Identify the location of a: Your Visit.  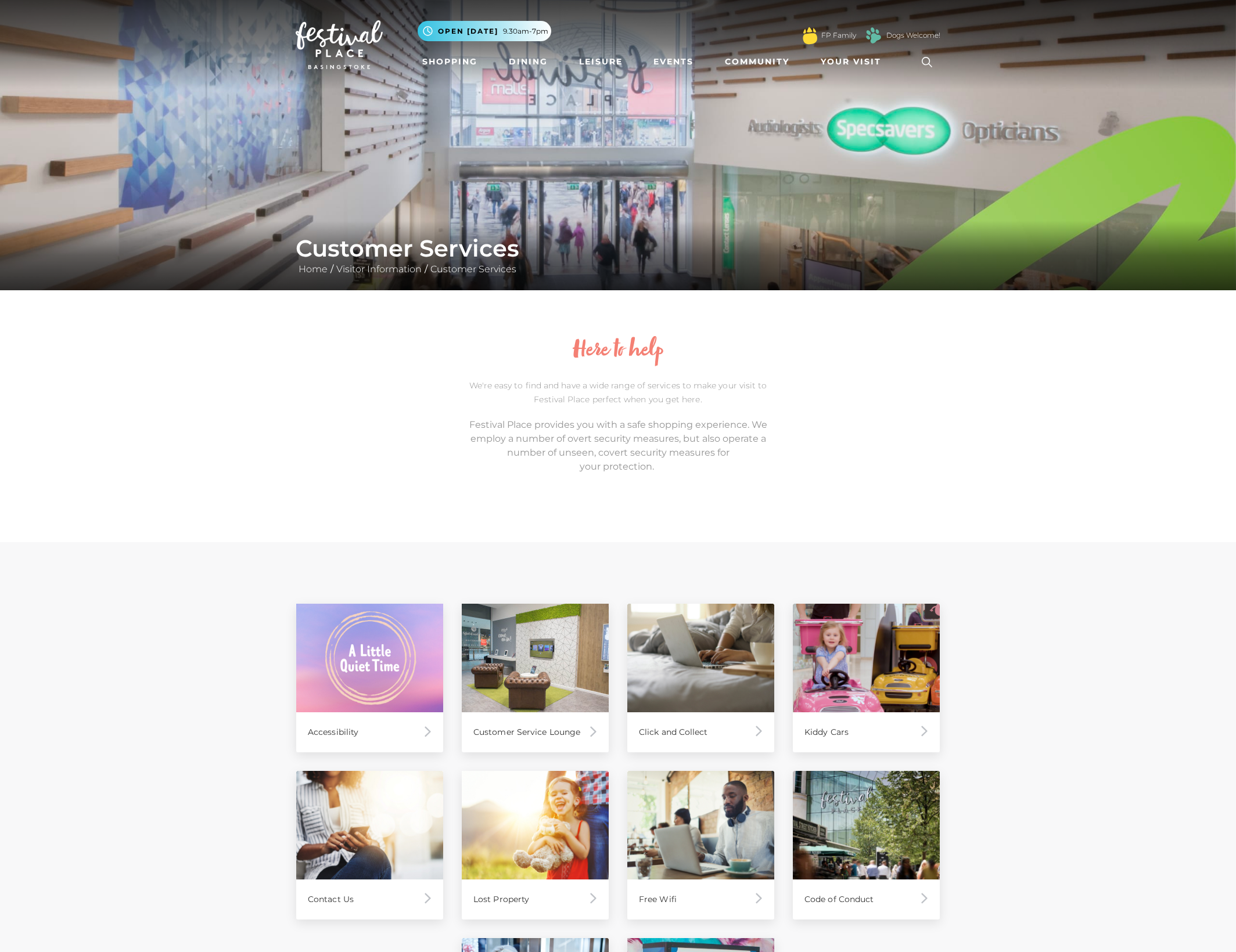
(854, 61).